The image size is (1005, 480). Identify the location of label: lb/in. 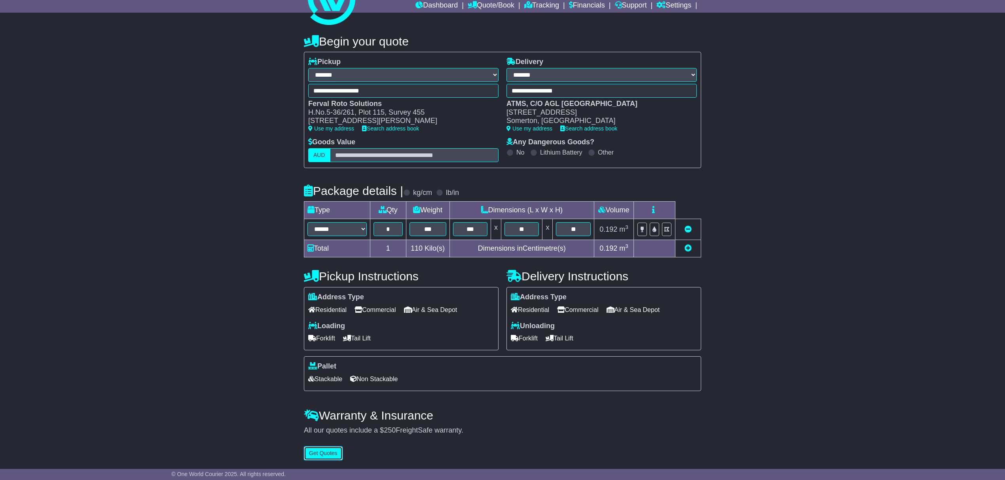
(452, 193).